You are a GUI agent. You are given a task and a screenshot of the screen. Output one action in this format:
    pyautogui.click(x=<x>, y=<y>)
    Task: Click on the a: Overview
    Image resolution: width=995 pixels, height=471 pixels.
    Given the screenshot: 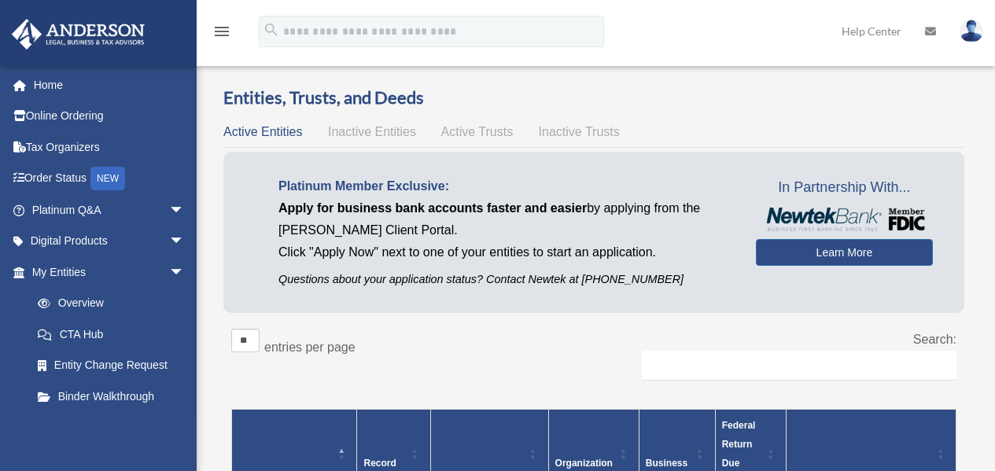 What is the action you would take?
    pyautogui.click(x=107, y=304)
    